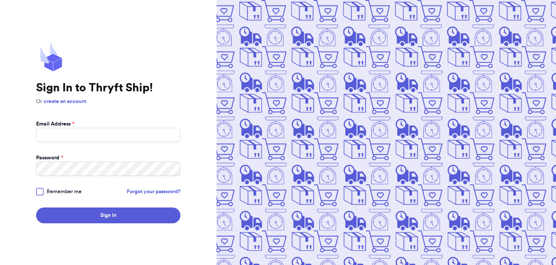  What do you see at coordinates (153, 192) in the screenshot?
I see `a: Forgot your password?` at bounding box center [153, 192].